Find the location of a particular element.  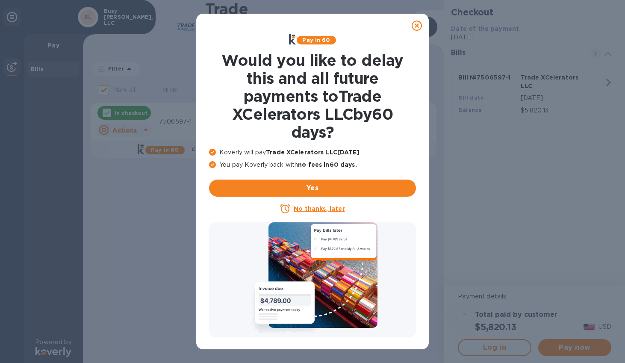

b: Pay in 60 is located at coordinates (316, 40).